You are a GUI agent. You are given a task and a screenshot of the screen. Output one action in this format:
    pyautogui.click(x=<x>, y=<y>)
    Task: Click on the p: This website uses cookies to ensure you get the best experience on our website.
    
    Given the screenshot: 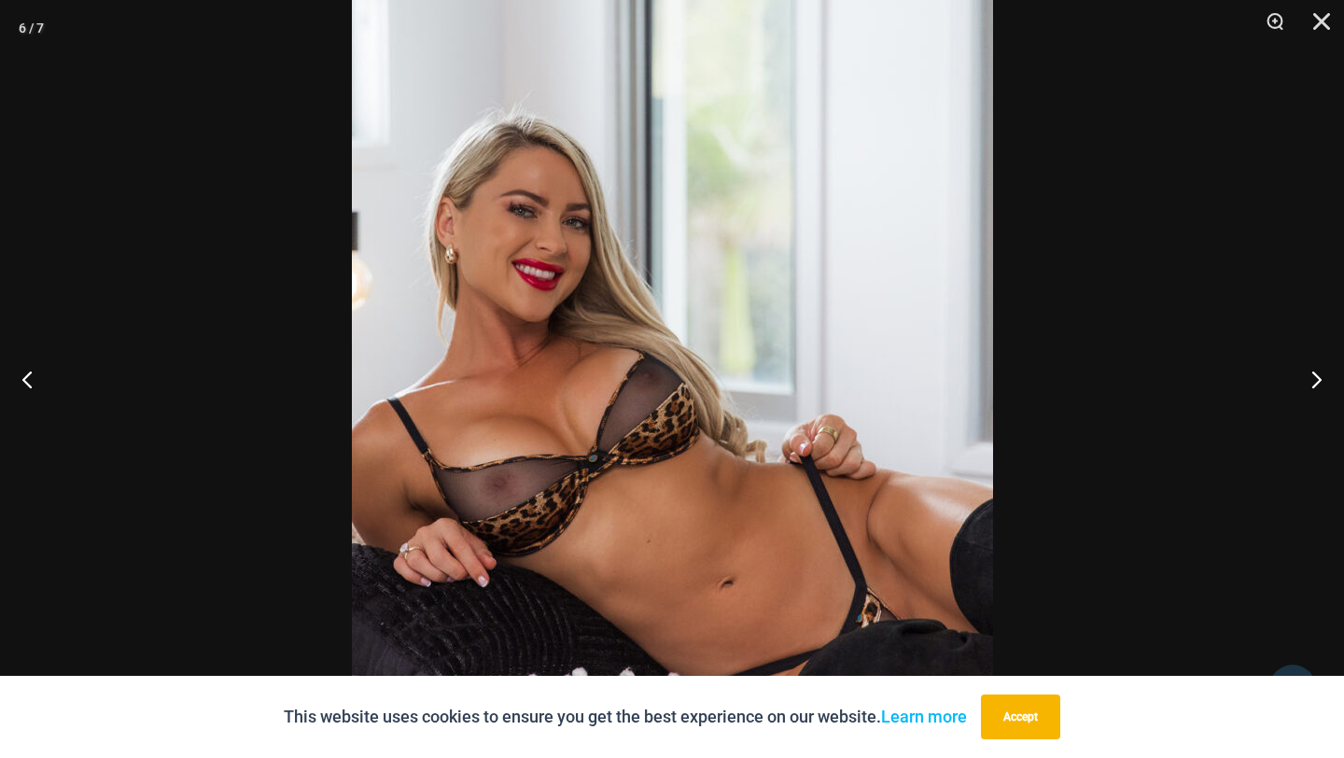 What is the action you would take?
    pyautogui.click(x=625, y=717)
    